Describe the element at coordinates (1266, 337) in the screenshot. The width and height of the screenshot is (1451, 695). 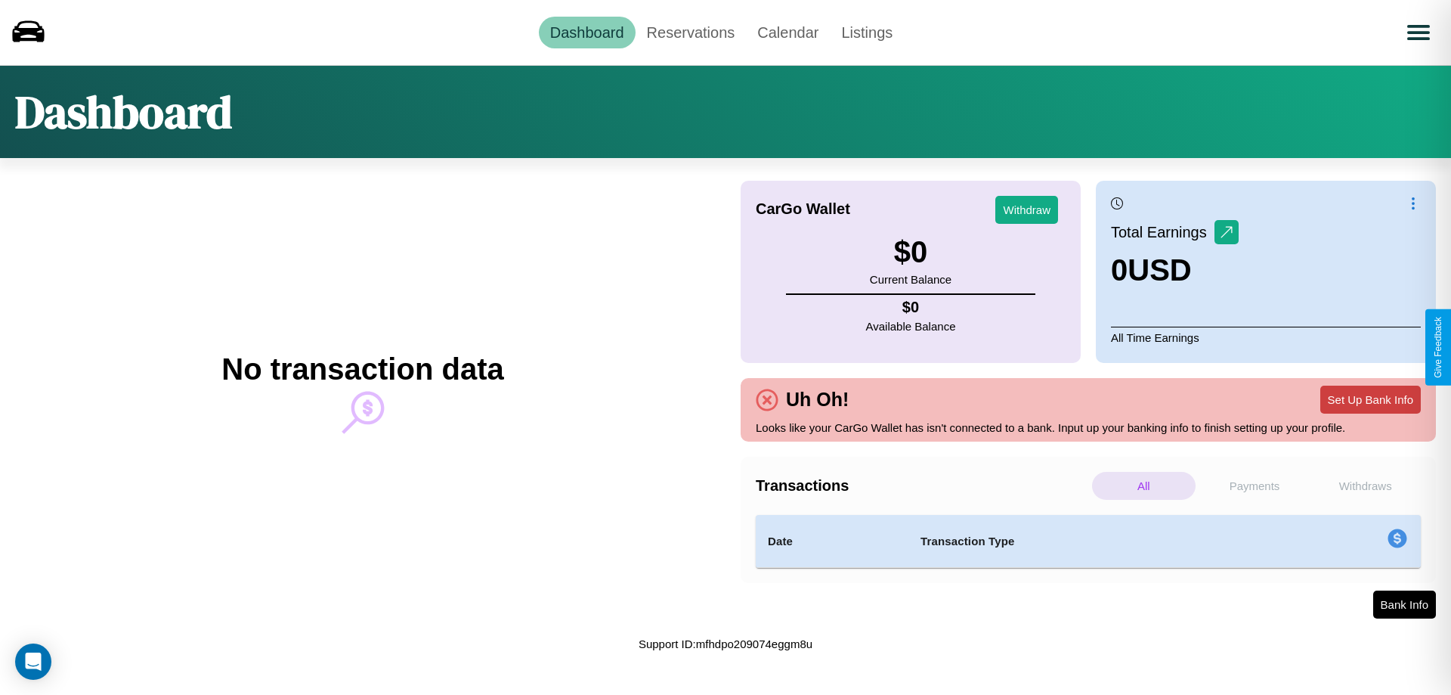
I see `p: All Time Earnings` at that location.